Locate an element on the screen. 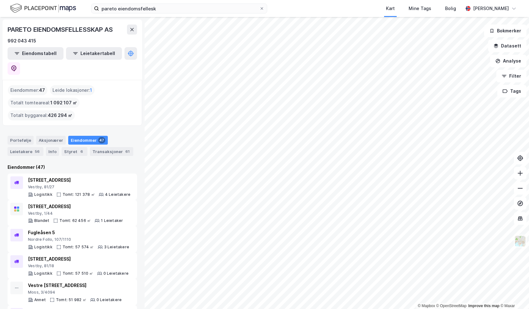 The width and height of the screenshot is (529, 309). div: Tomt: 62 456 ㎡ is located at coordinates (75, 221).